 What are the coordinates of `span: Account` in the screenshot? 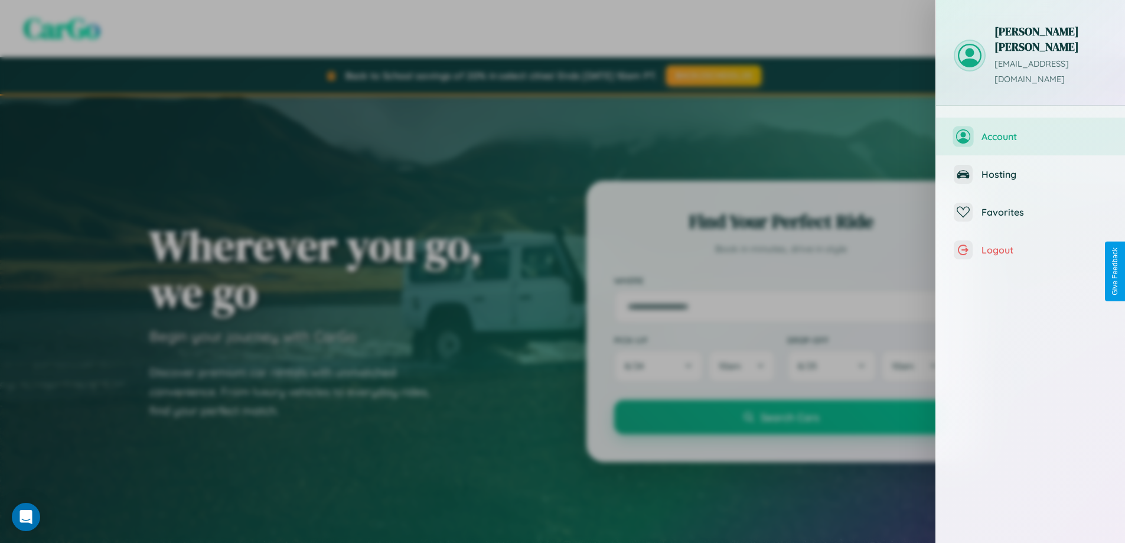 It's located at (1044, 136).